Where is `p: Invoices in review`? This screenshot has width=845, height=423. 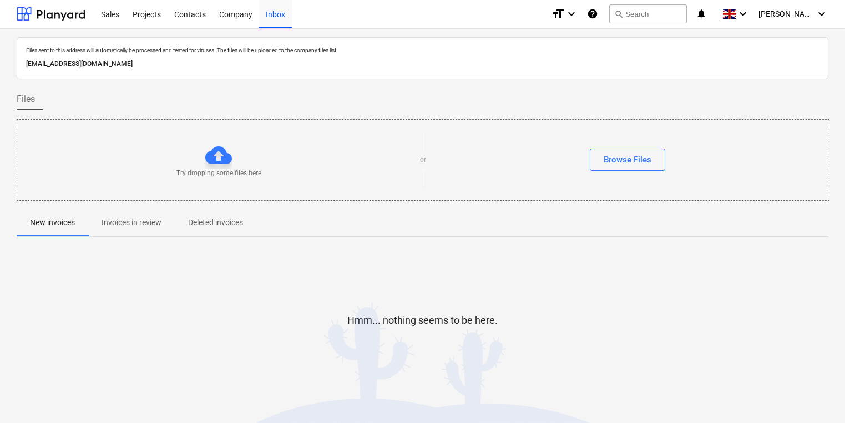 p: Invoices in review is located at coordinates (131, 222).